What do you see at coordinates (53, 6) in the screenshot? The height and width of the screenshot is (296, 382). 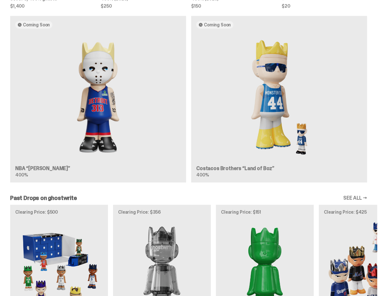 I see `span: $1,400` at bounding box center [53, 6].